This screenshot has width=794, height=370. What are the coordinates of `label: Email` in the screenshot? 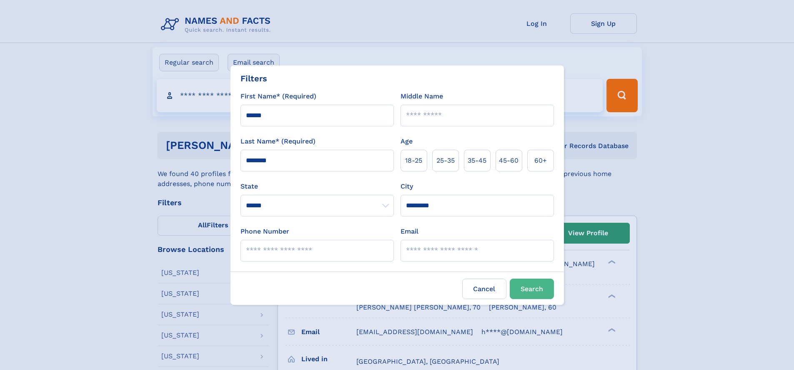 It's located at (409, 231).